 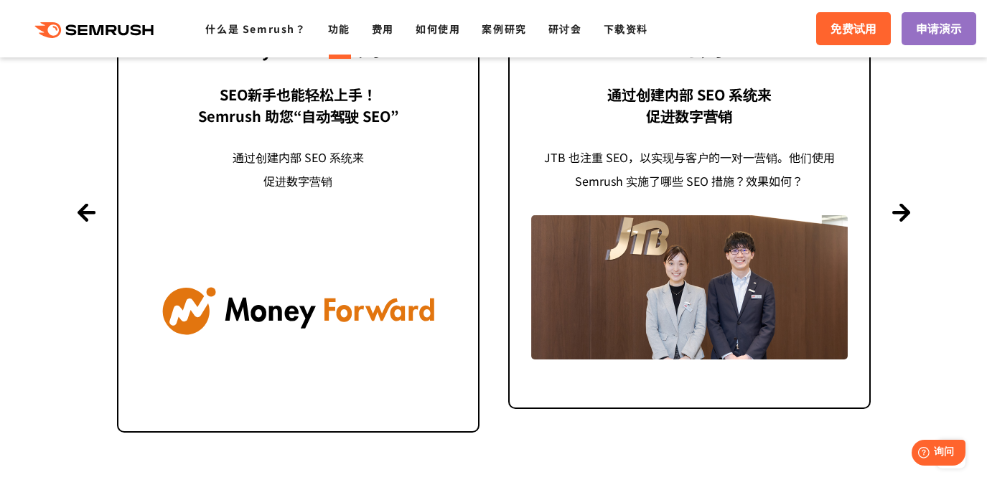 What do you see at coordinates (504, 29) in the screenshot?
I see `font: 案例研究` at bounding box center [504, 29].